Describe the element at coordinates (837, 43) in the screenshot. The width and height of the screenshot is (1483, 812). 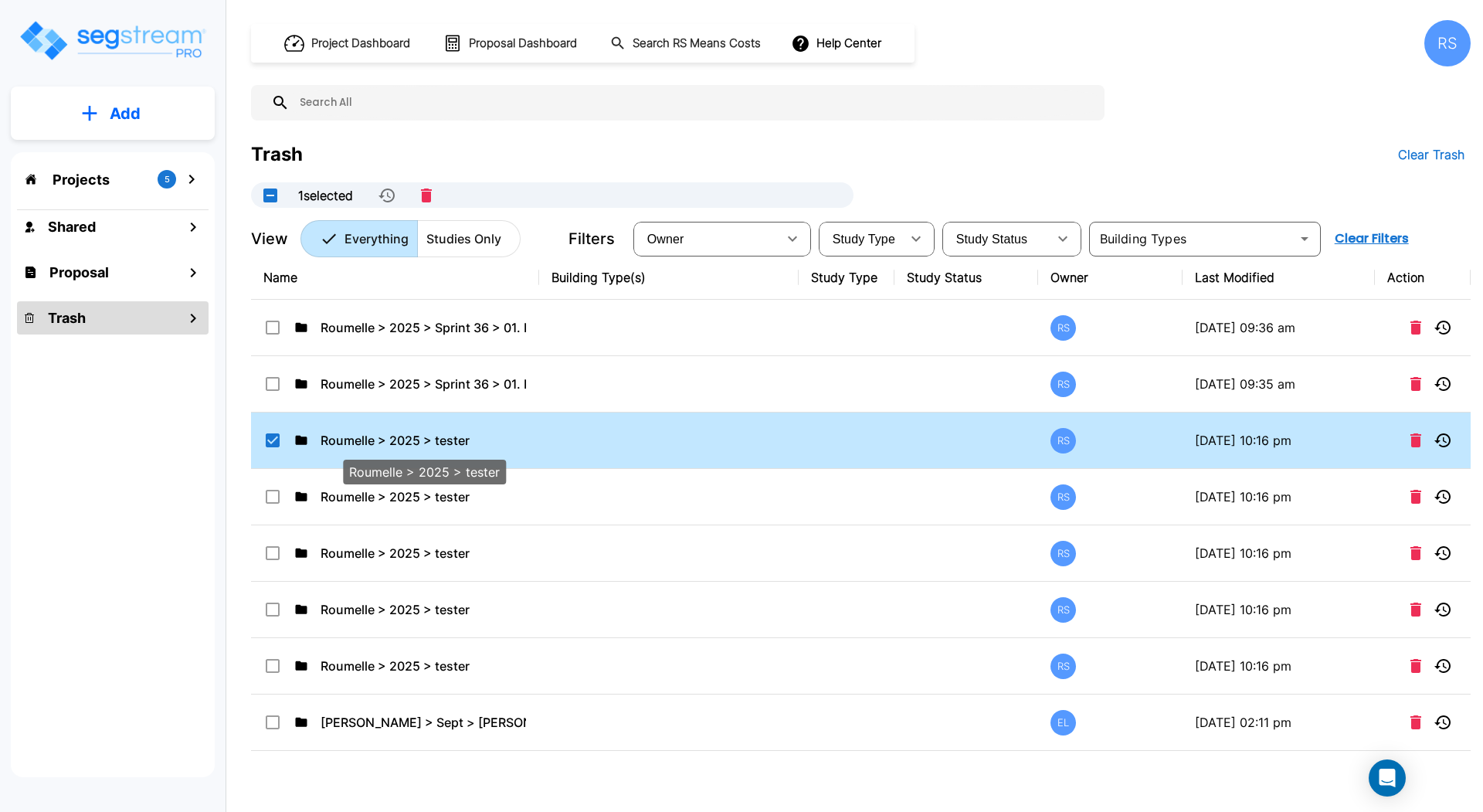
I see `button: Help Center` at that location.